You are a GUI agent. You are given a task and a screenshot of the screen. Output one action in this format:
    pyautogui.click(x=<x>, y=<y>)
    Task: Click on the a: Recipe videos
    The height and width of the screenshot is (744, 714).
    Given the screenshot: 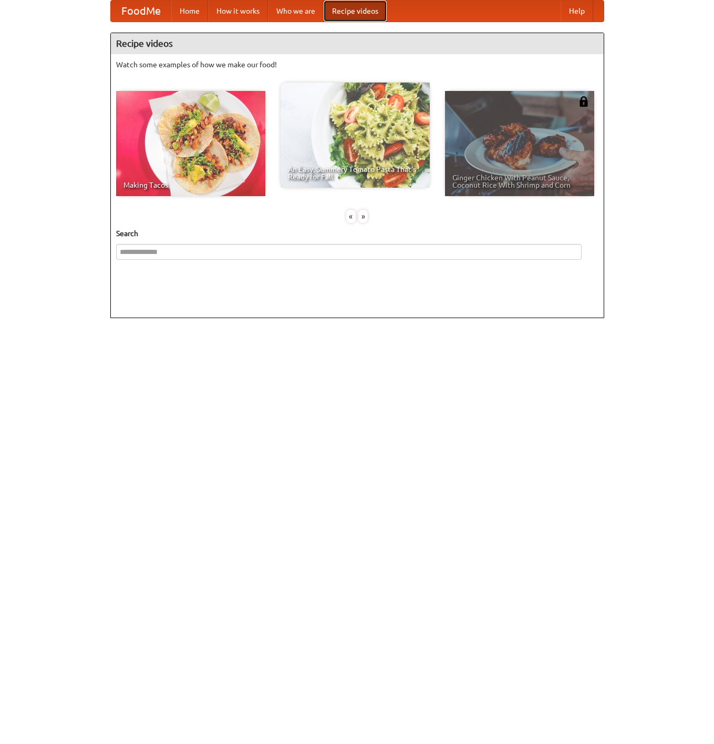 What is the action you would take?
    pyautogui.click(x=355, y=11)
    